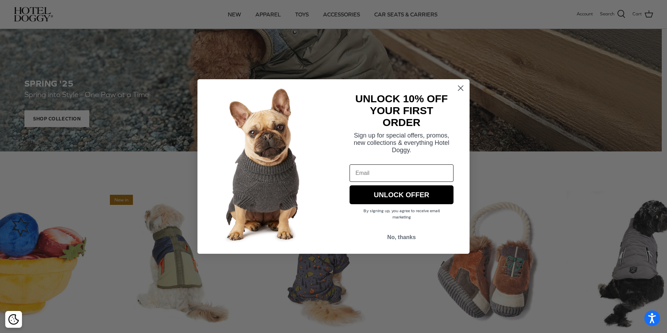  Describe the element at coordinates (401, 110) in the screenshot. I see `strong: UNLOCK 10% OFF YOUR FIRST ORDER` at that location.